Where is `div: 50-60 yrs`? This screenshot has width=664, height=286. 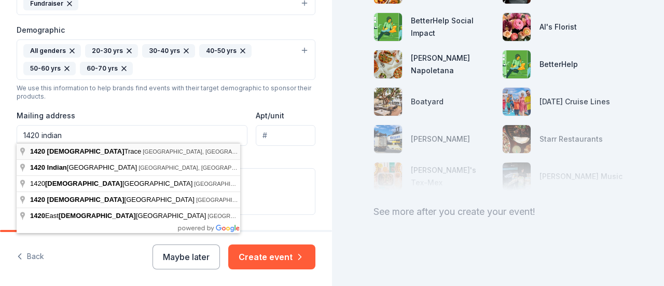
div: 50-60 yrs is located at coordinates (49, 69).